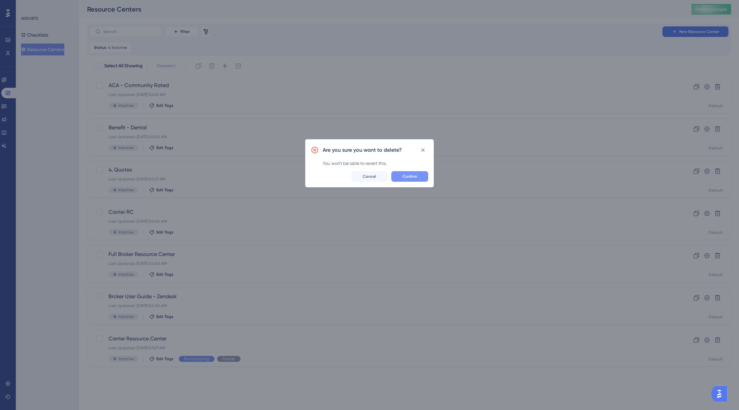 This screenshot has width=739, height=410. I want to click on img: launcher-image-alternative-text, so click(8, 10).